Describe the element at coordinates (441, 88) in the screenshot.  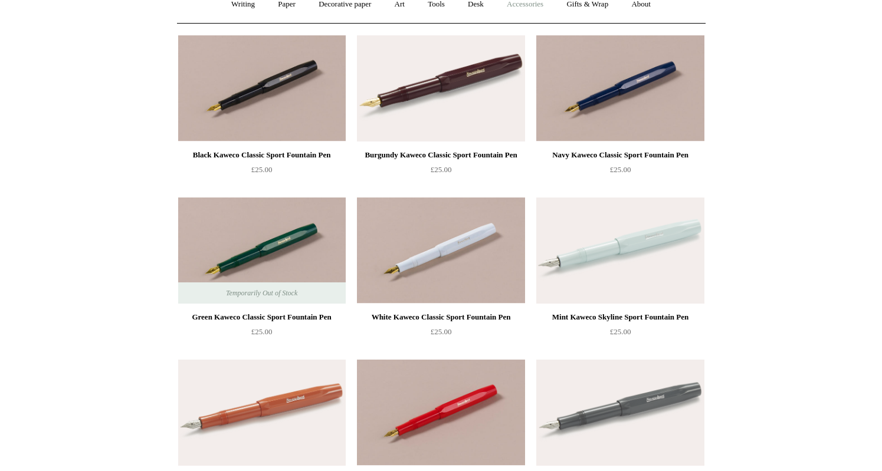
I see `img: Burgundy Kaweco Classic Sport Fountain Pen` at that location.